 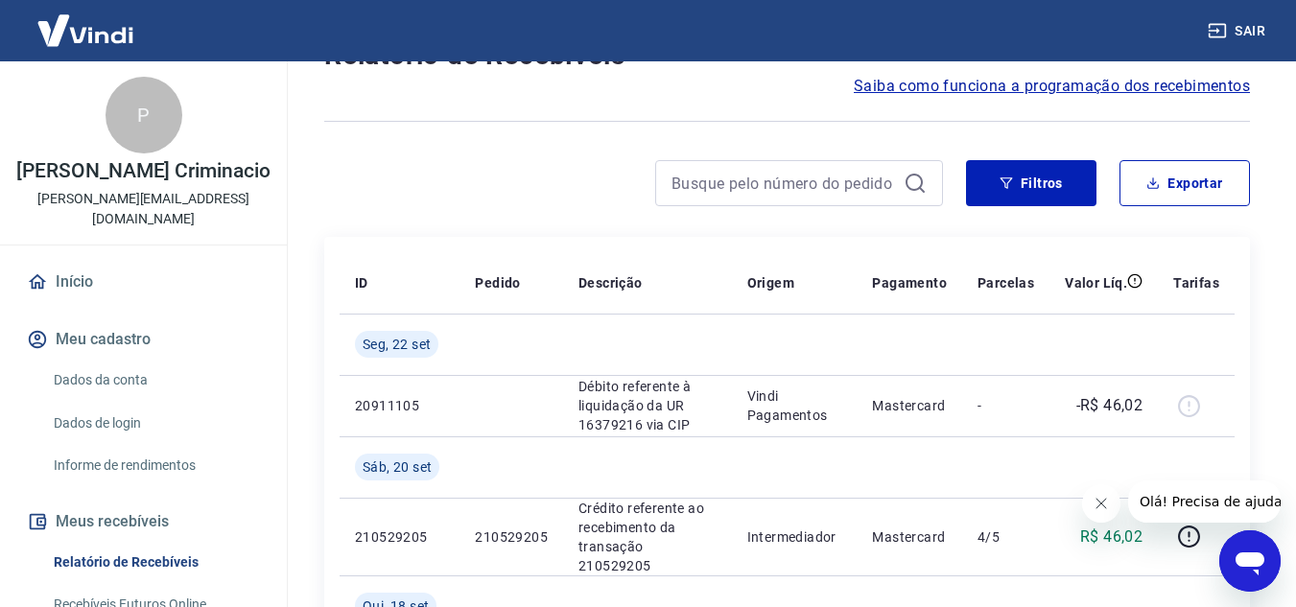 What do you see at coordinates (362, 283) in the screenshot?
I see `p: ID` at bounding box center [362, 283].